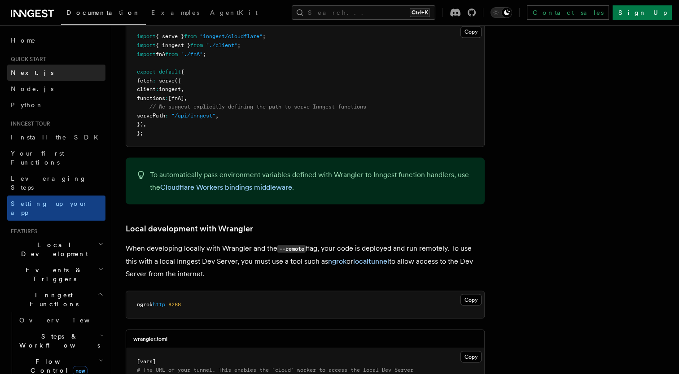  What do you see at coordinates (222, 45) in the screenshot?
I see `span: "./client"` at bounding box center [222, 45].